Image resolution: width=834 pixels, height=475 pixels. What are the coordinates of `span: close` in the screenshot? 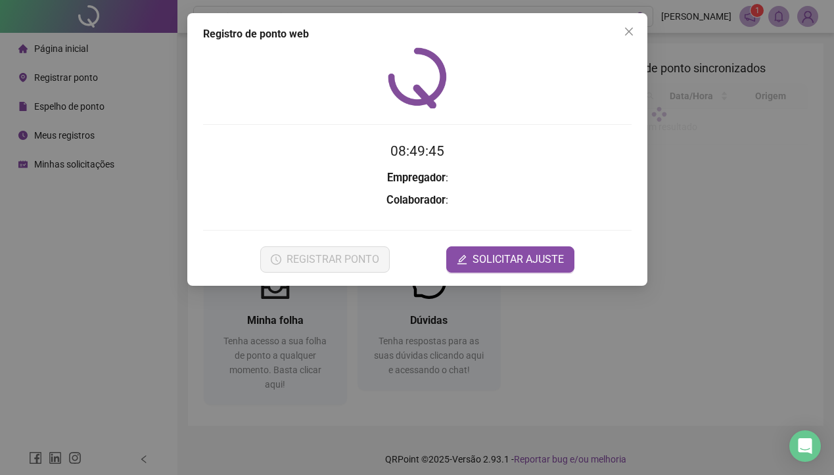 It's located at (629, 32).